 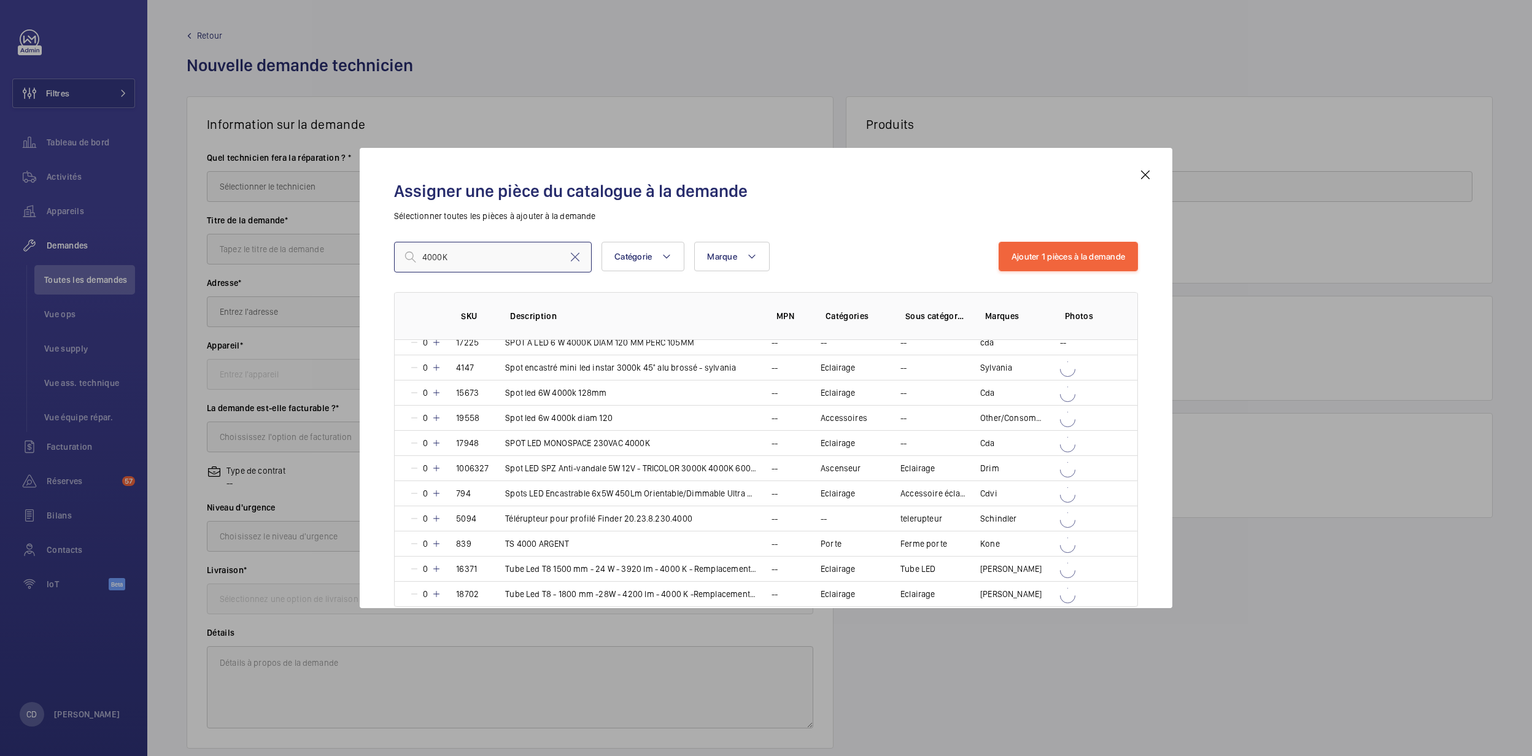 I want to click on p: Kone, so click(x=990, y=544).